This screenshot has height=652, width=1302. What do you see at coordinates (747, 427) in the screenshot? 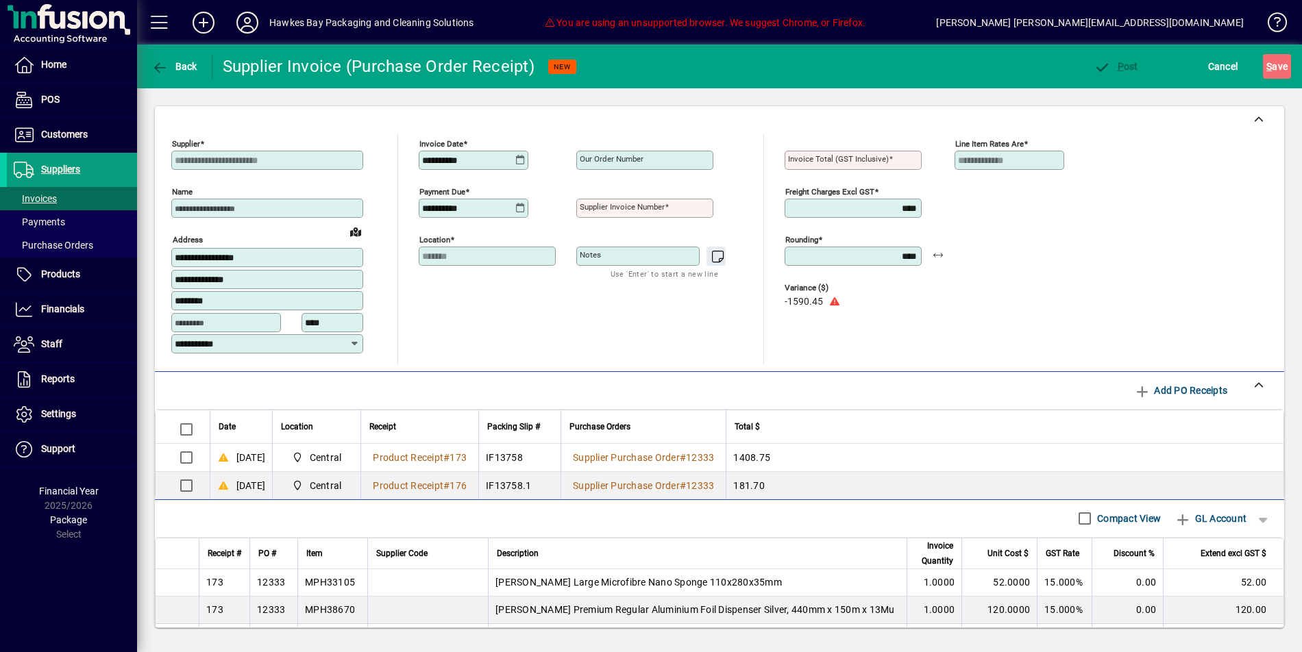
I see `span: Total $` at bounding box center [747, 427].